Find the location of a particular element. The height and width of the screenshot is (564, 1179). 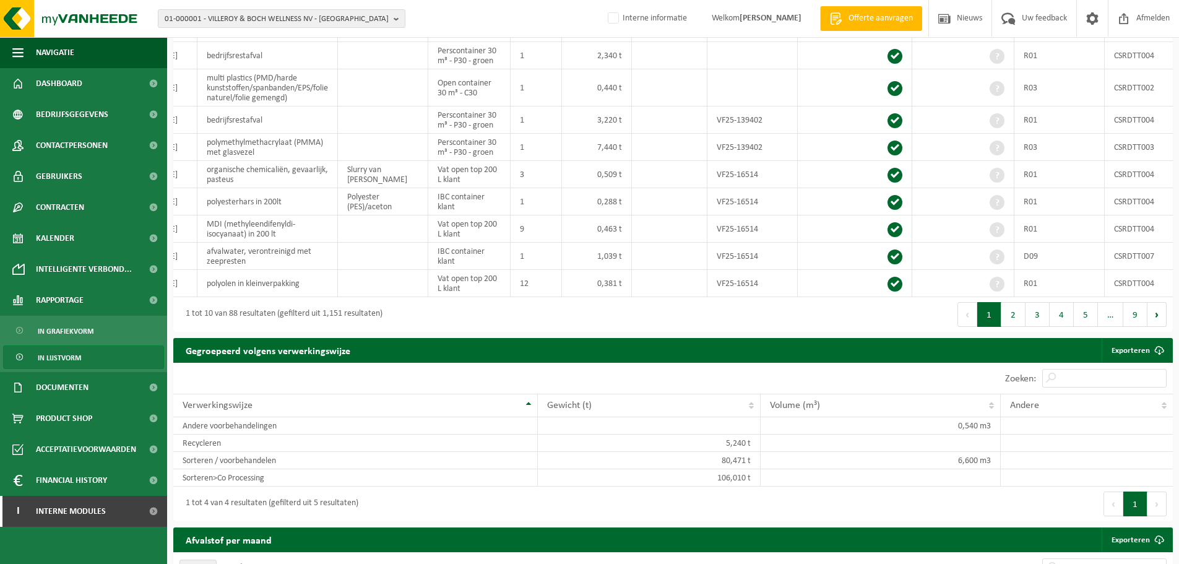

div: 1 tot 4 van 4 resultaten (gefilterd uit 5 resultaten) is located at coordinates (269, 504).